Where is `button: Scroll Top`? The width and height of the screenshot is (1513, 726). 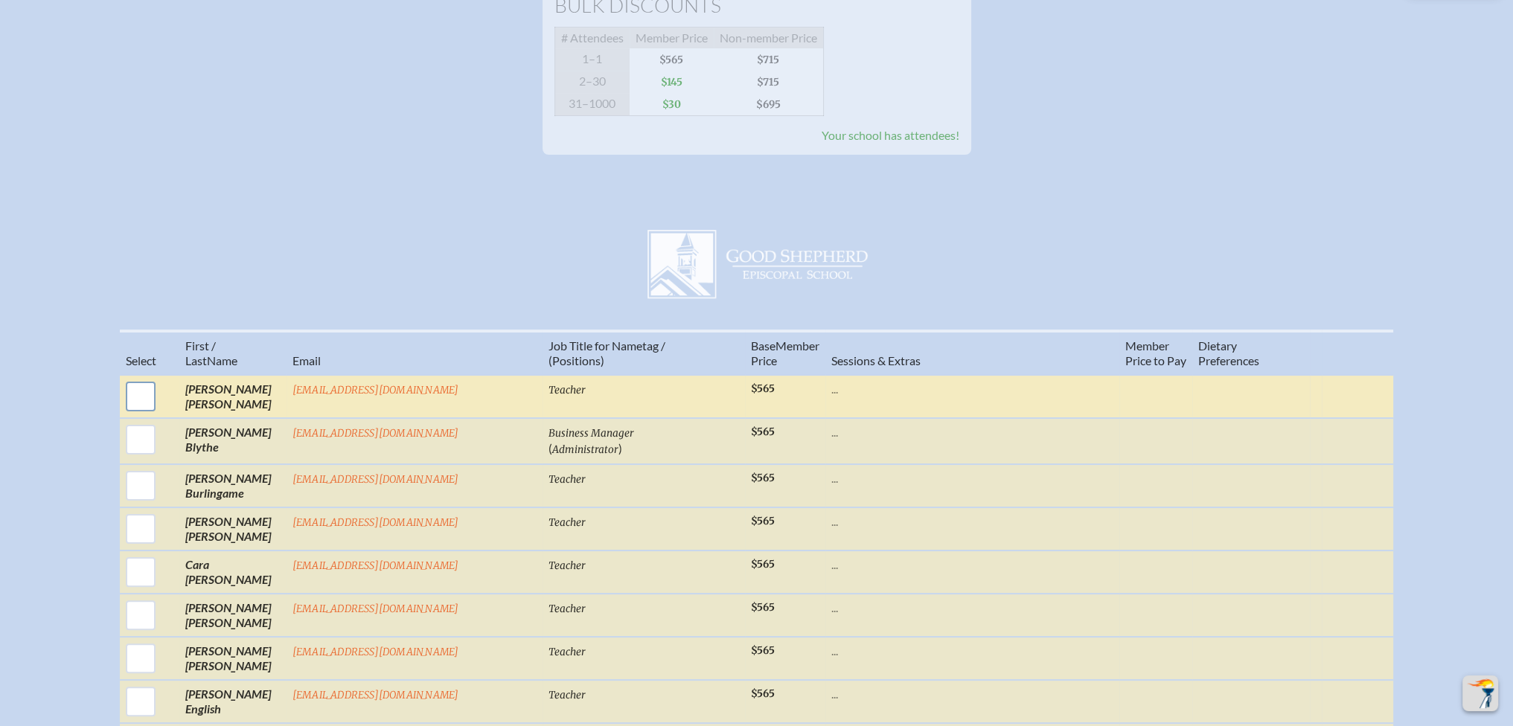
button: Scroll Top is located at coordinates (1480, 694).